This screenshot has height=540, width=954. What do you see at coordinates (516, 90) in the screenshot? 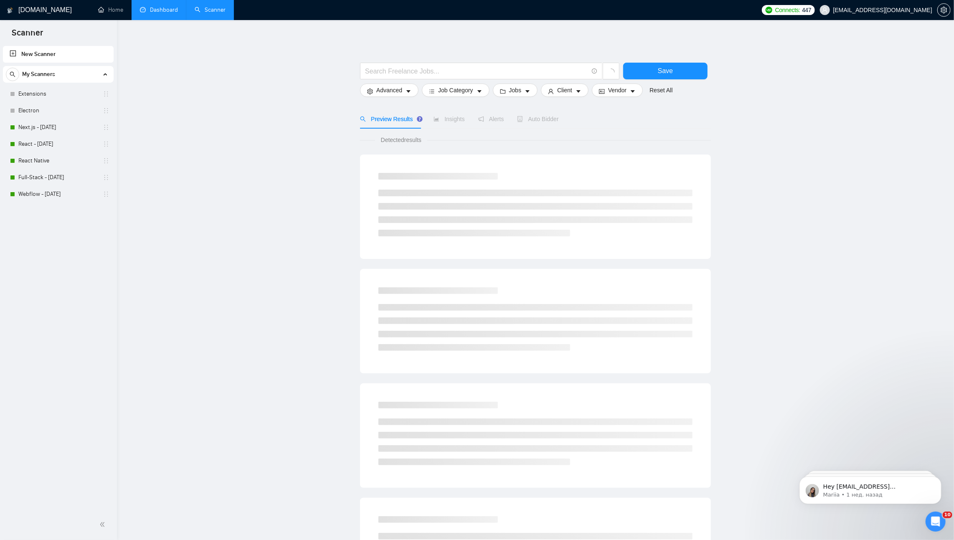
I see `span: Jobs` at bounding box center [516, 90].